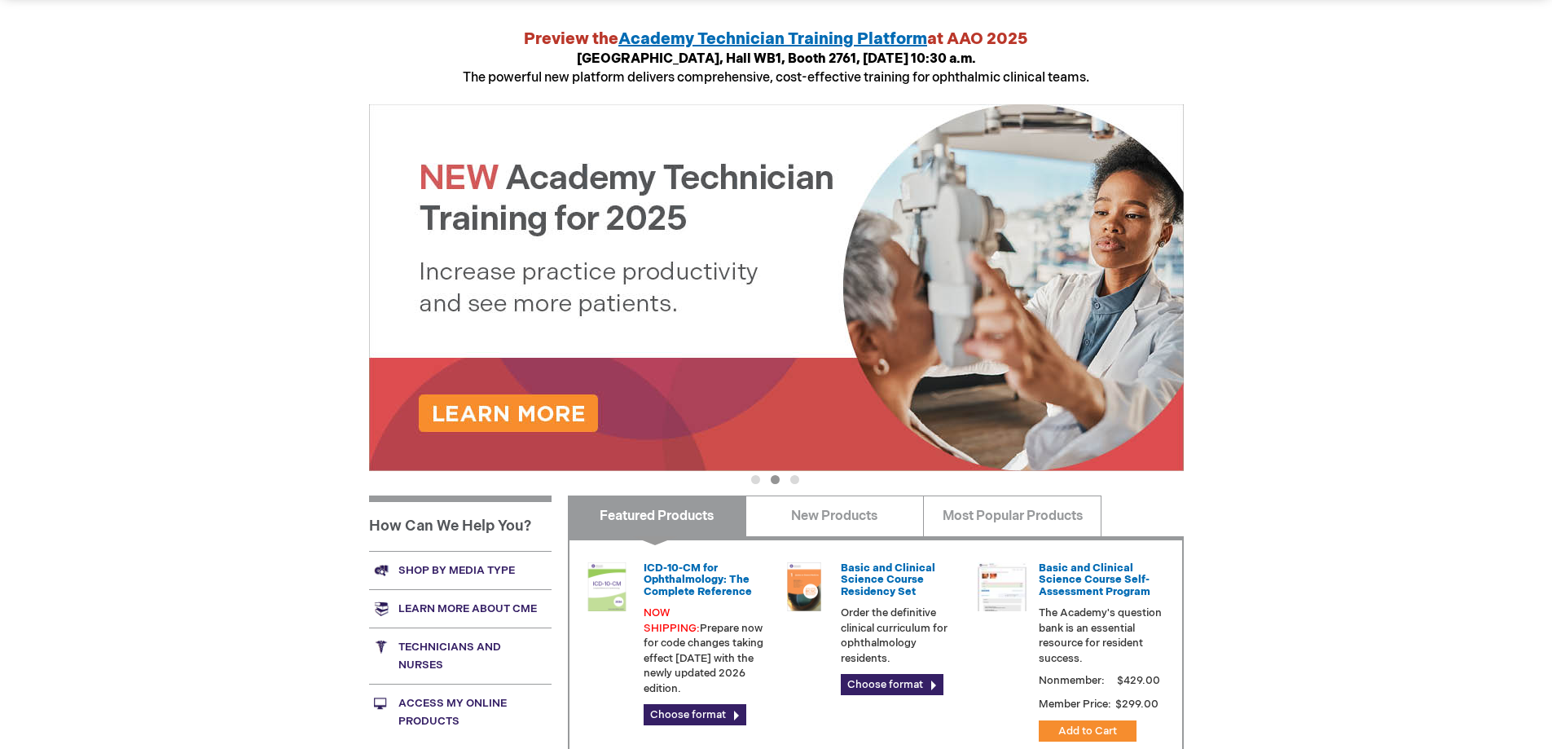 Image resolution: width=1552 pixels, height=749 pixels. I want to click on a: Featured Products, so click(657, 516).